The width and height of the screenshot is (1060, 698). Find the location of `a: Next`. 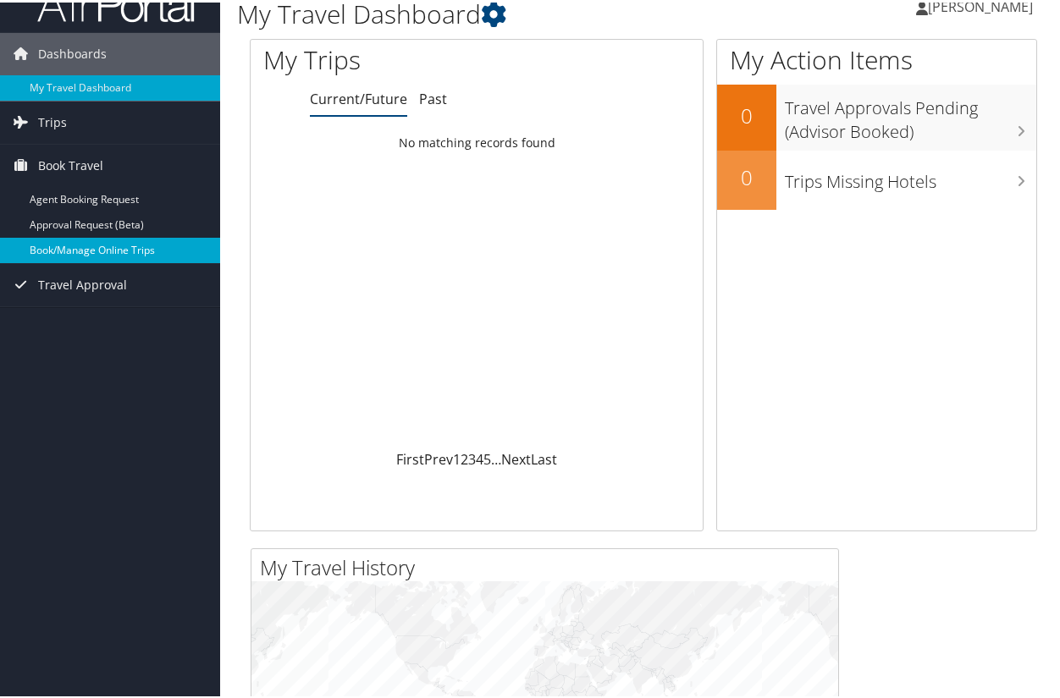

a: Next is located at coordinates (516, 457).